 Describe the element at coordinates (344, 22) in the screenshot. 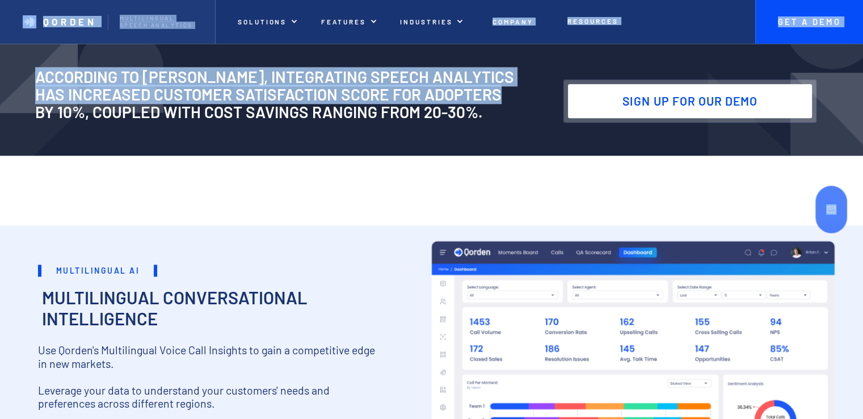

I see `p: features` at that location.